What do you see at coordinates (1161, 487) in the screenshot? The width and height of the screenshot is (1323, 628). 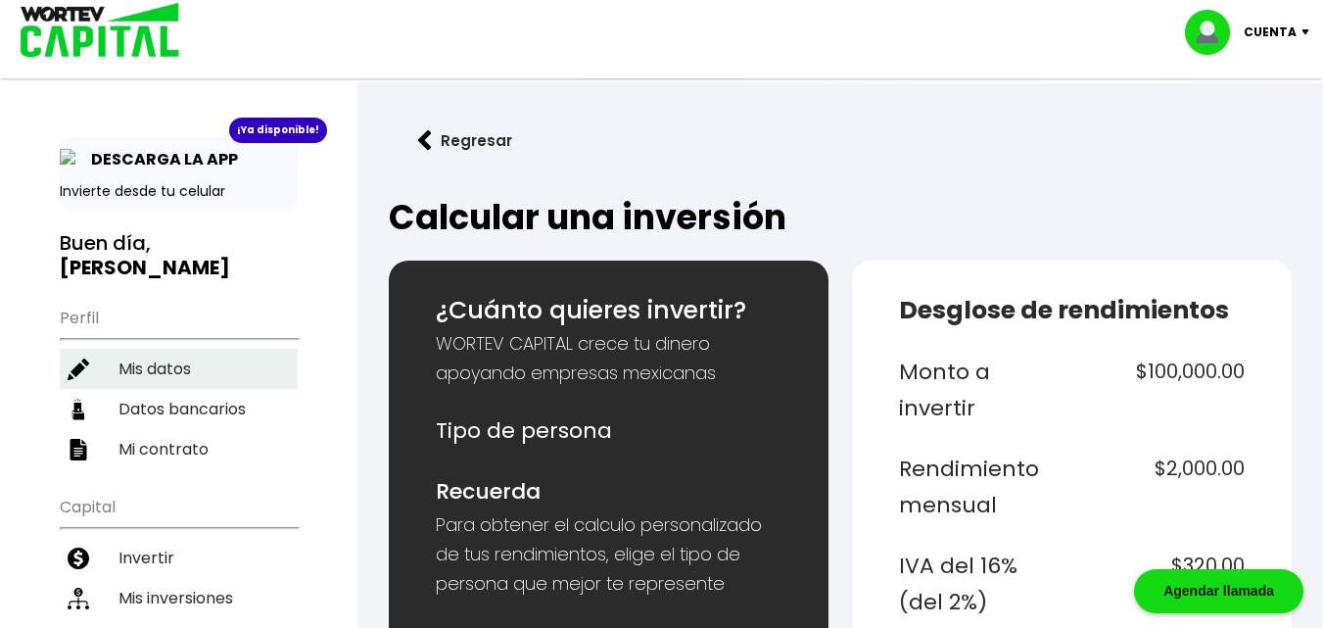 I see `h6: $2,000.00` at bounding box center [1161, 487].